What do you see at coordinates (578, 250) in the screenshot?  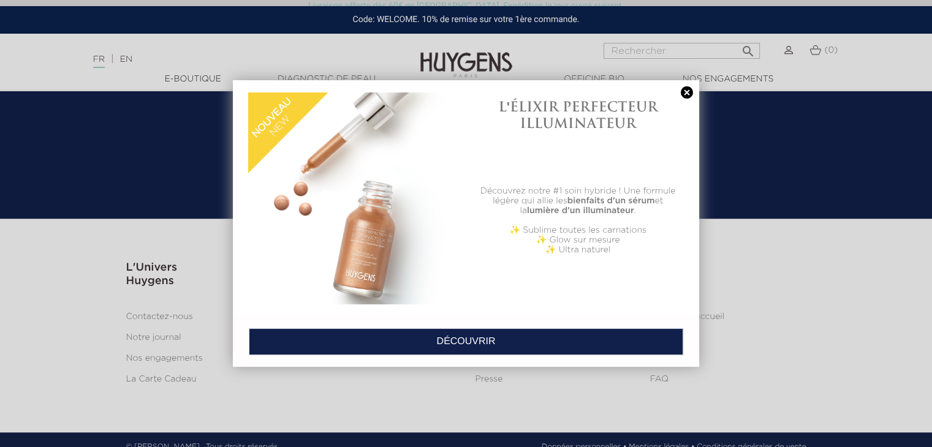 I see `p: ✨ Ultra naturel` at bounding box center [578, 250].